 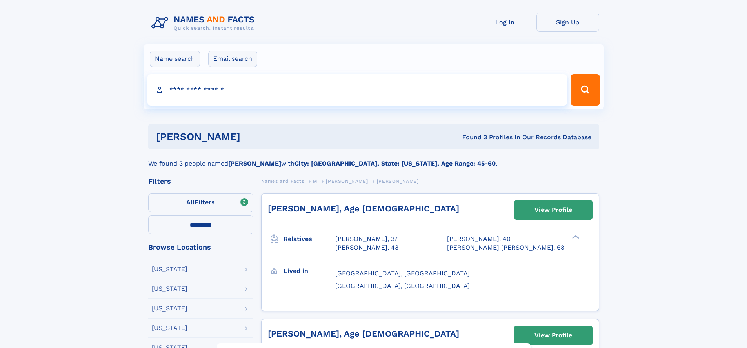 I want to click on label: Email search, so click(x=233, y=59).